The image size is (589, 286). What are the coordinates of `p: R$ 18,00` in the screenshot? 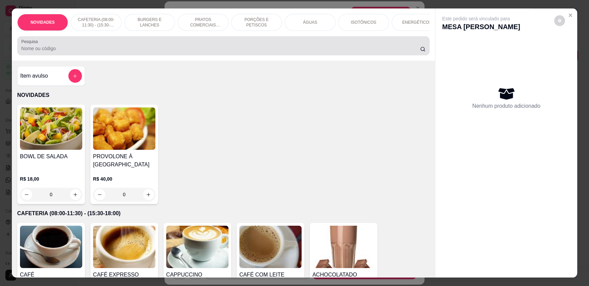 It's located at (51, 179).